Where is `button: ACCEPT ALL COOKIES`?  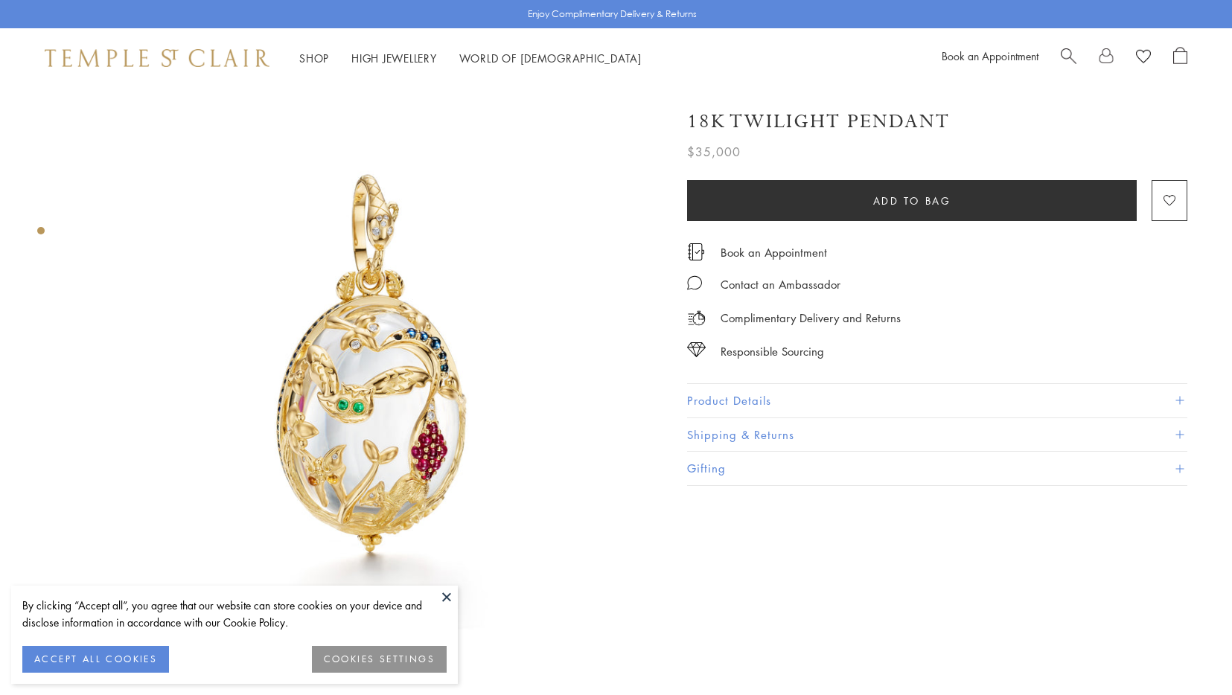 button: ACCEPT ALL COOKIES is located at coordinates (95, 660).